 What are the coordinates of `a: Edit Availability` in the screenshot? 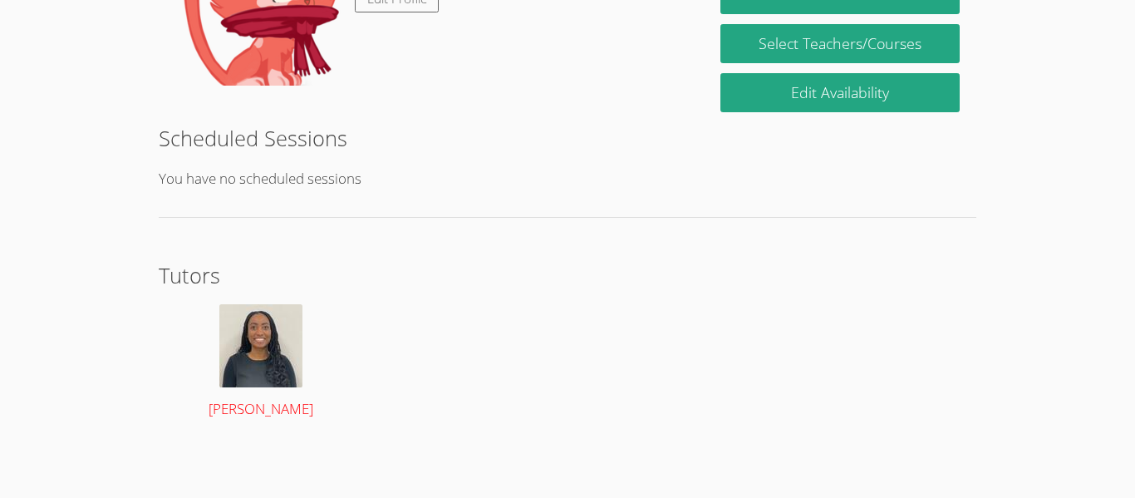 It's located at (840, 92).